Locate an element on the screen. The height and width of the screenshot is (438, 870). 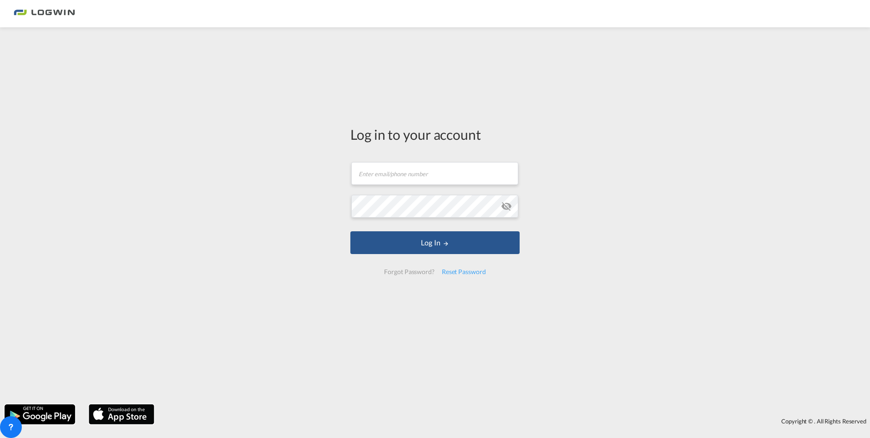
div: Copyright © . All Rights Reserved is located at coordinates (514, 421).